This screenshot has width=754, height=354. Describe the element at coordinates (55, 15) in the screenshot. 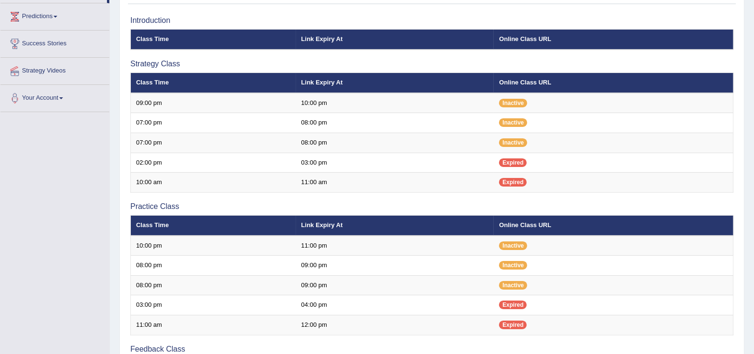

I see `a: Predictions` at that location.